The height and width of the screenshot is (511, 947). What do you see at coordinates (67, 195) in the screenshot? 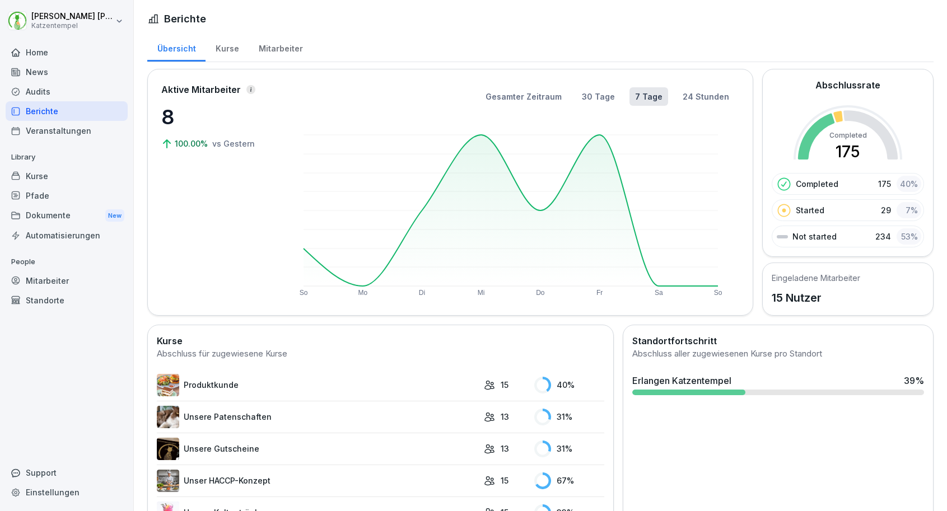
I see `a: Pfade` at bounding box center [67, 195].